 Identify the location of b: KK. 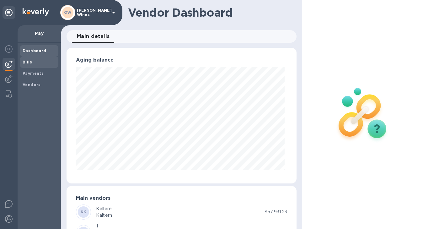
(84, 212).